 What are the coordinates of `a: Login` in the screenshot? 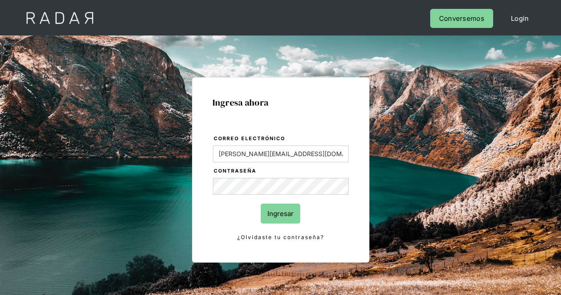 It's located at (520, 18).